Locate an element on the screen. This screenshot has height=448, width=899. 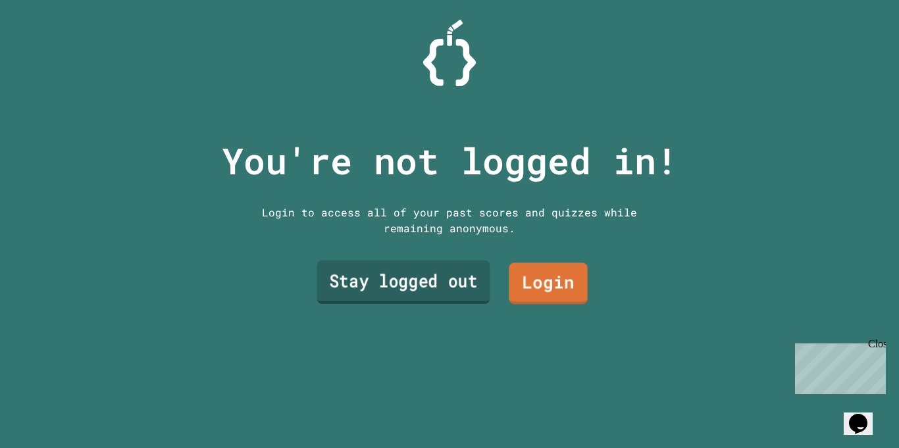
div: Login to access all of your past scores and quizzes while remaining anonymous. is located at coordinates (450, 221).